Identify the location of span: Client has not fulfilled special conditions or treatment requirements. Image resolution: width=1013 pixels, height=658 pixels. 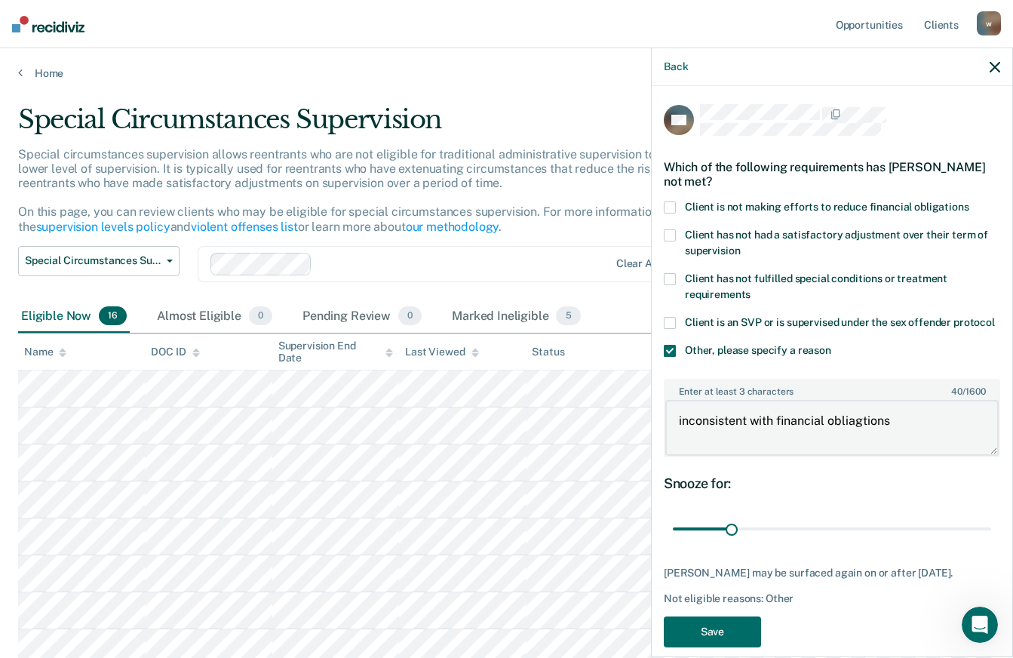
(816, 286).